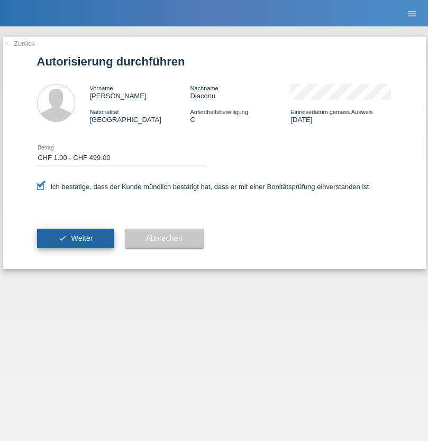  I want to click on button: check Weiter, so click(76, 239).